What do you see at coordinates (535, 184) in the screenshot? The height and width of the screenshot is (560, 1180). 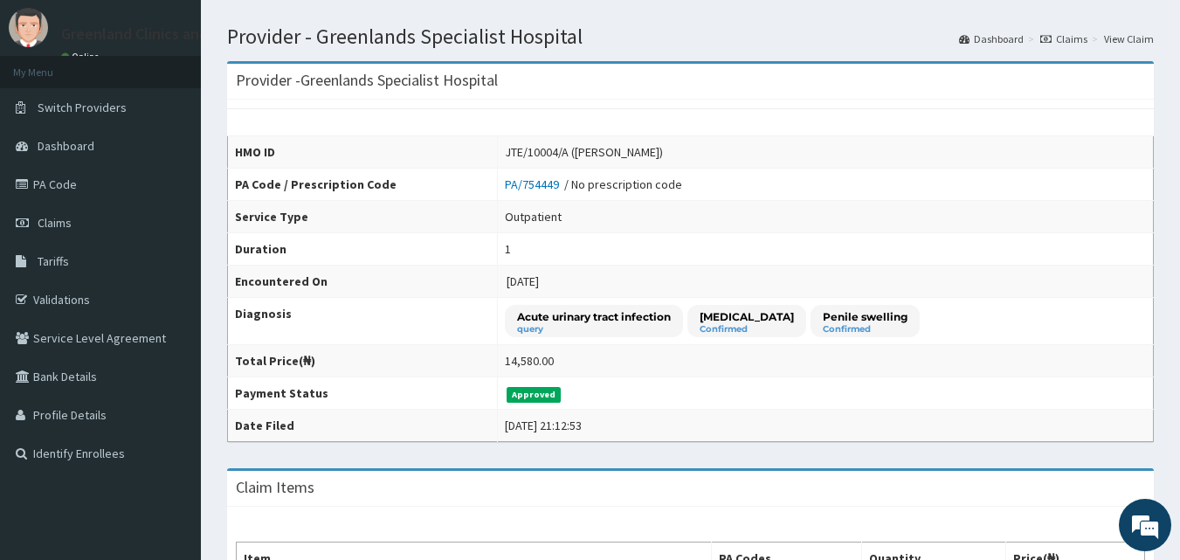 I see `a: PA/754449` at bounding box center [535, 184].